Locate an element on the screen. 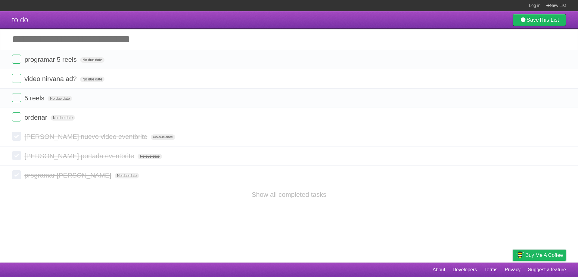 Image resolution: width=578 pixels, height=277 pixels. a: Developers is located at coordinates (465, 270).